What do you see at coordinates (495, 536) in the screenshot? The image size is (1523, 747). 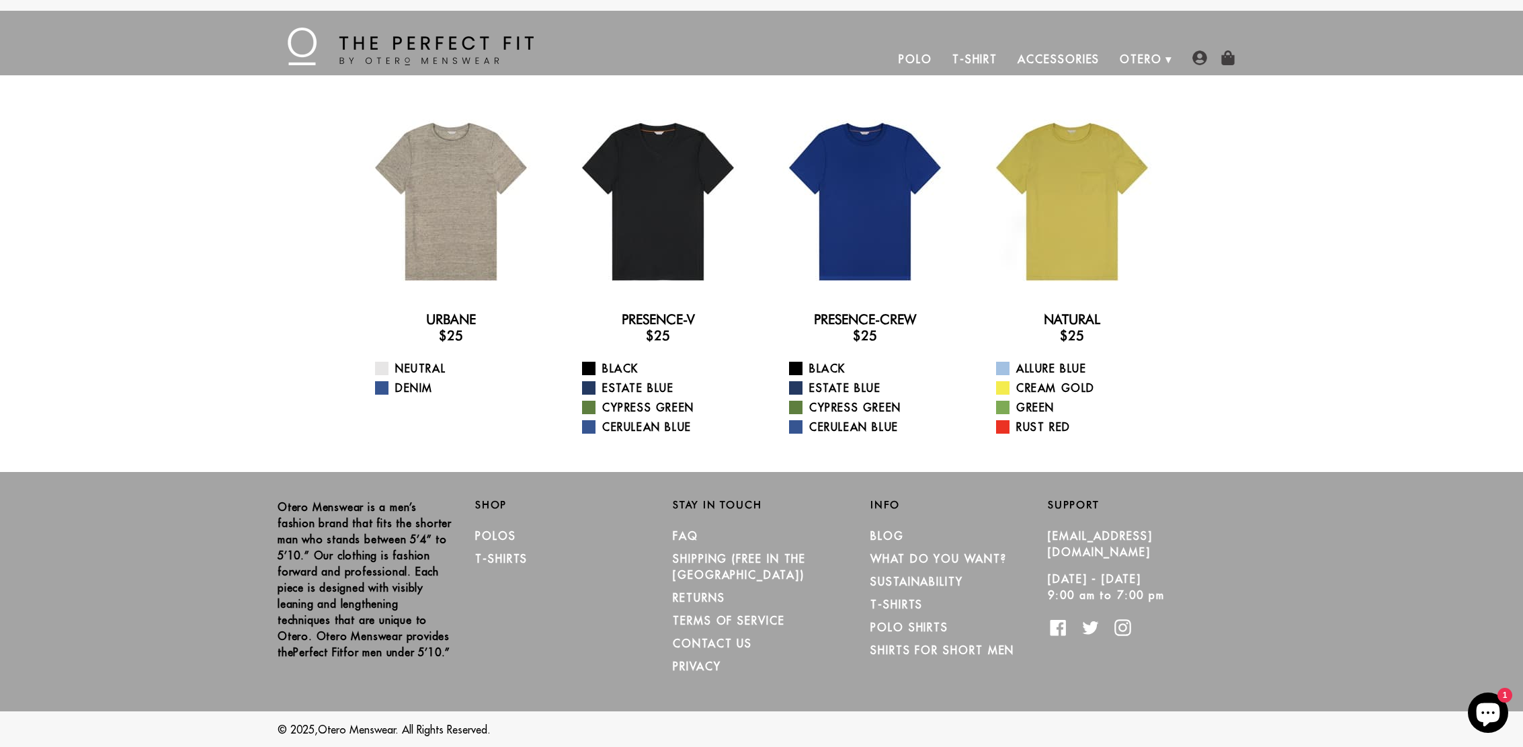 I see `a: Polos` at bounding box center [495, 536].